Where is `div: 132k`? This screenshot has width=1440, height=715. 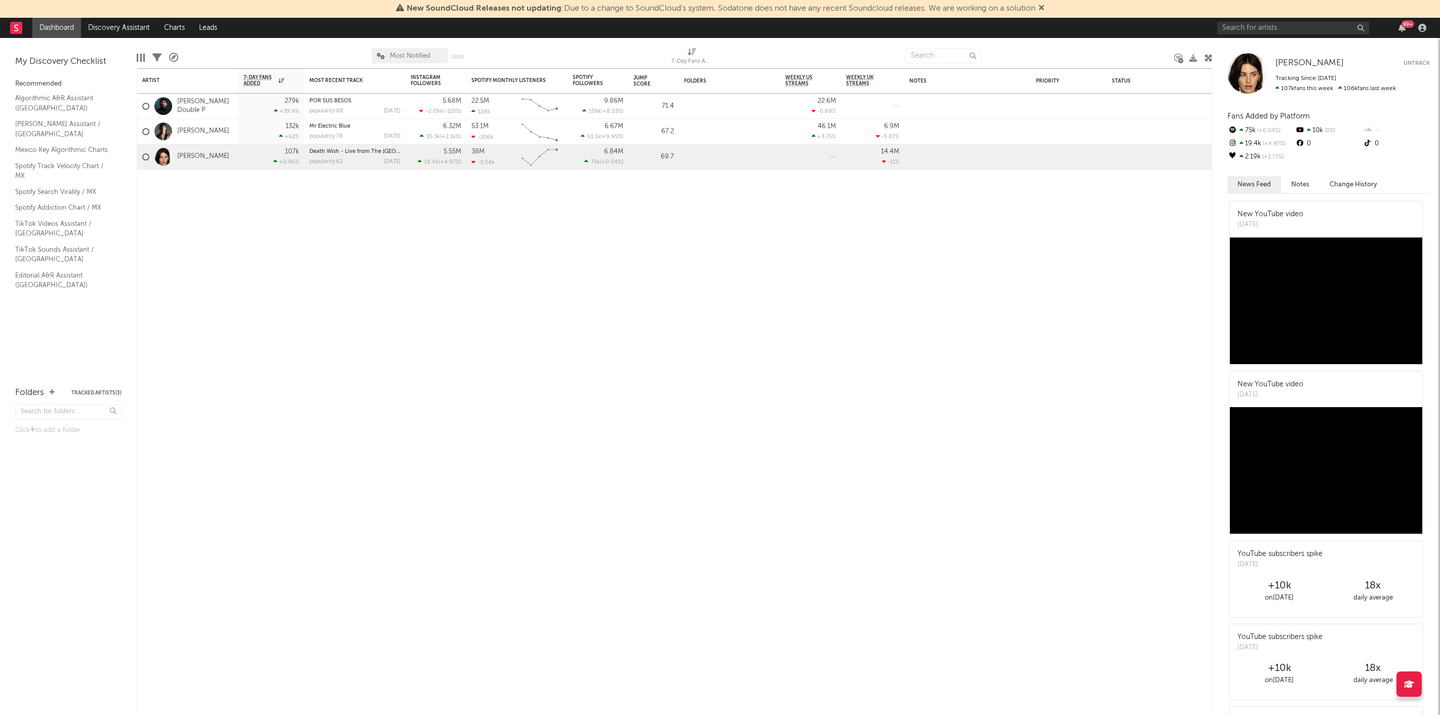
div: 132k is located at coordinates (292, 126).